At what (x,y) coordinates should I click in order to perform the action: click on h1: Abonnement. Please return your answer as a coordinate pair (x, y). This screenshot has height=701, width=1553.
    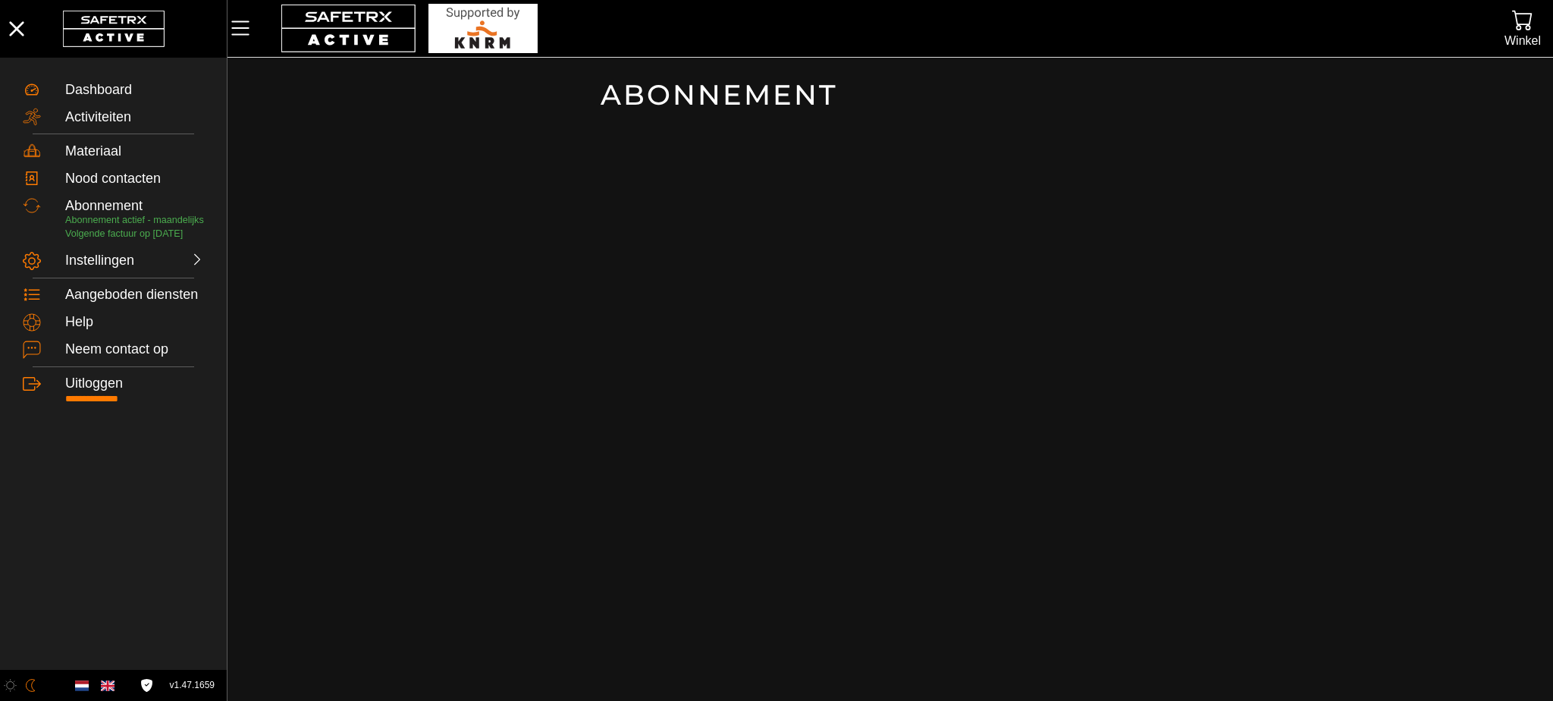
    Looking at the image, I should click on (890, 95).